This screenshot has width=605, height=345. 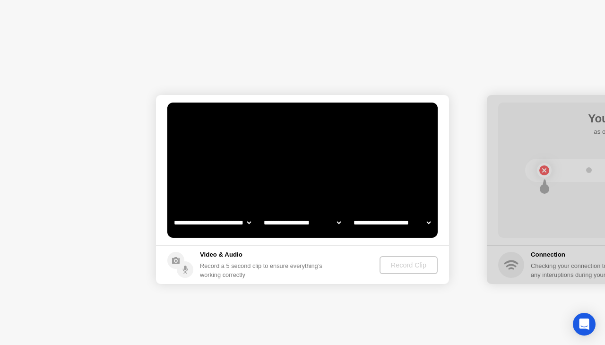 What do you see at coordinates (408, 265) in the screenshot?
I see `div: Record Clip` at bounding box center [408, 265].